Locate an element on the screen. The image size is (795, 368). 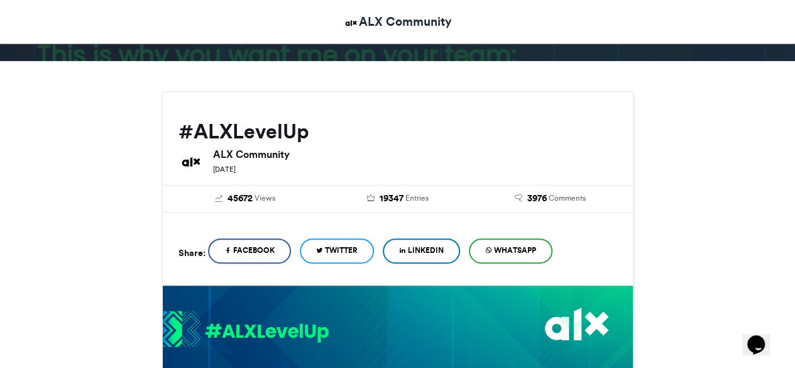
span: Facebook is located at coordinates (254, 250).